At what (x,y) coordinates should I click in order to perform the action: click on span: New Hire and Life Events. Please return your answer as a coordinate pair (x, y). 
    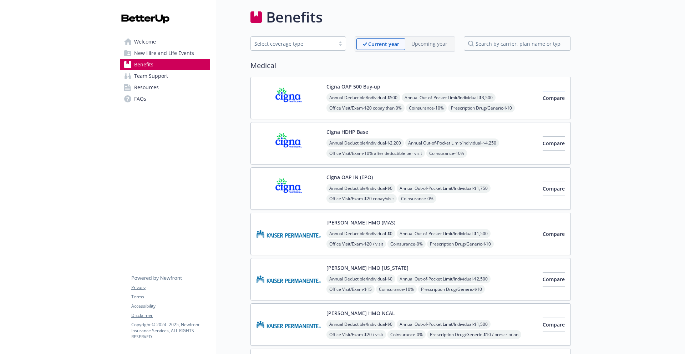
    Looking at the image, I should click on (164, 53).